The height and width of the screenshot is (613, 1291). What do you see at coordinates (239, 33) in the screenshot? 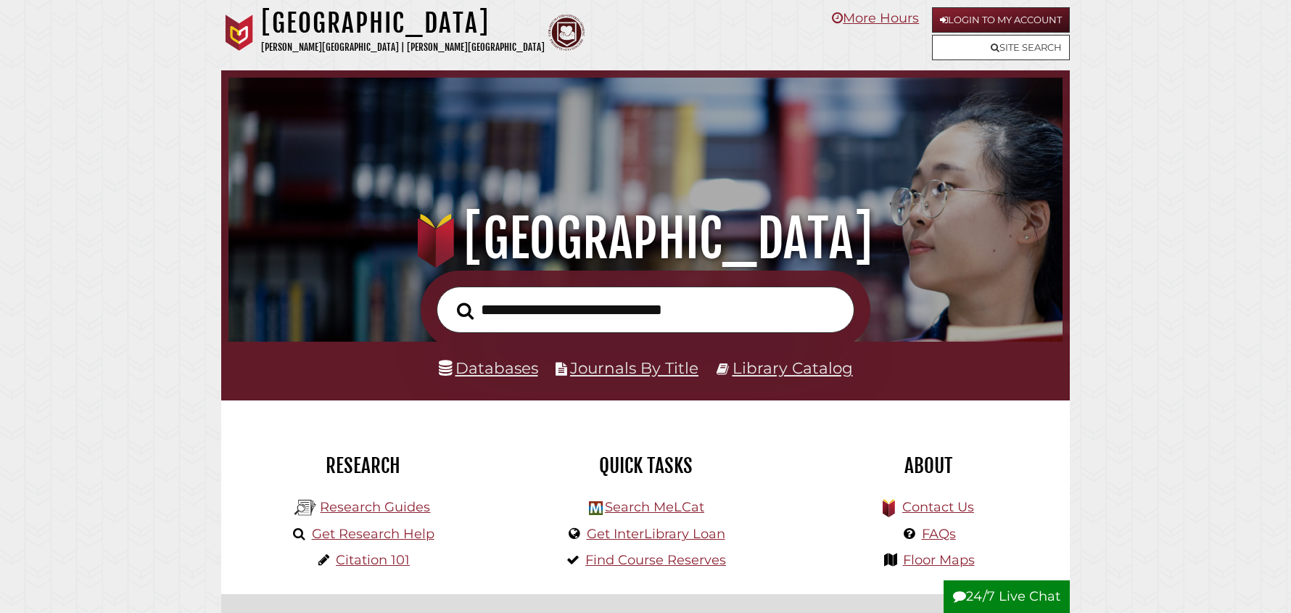
I see `img: Calvin University` at bounding box center [239, 33].